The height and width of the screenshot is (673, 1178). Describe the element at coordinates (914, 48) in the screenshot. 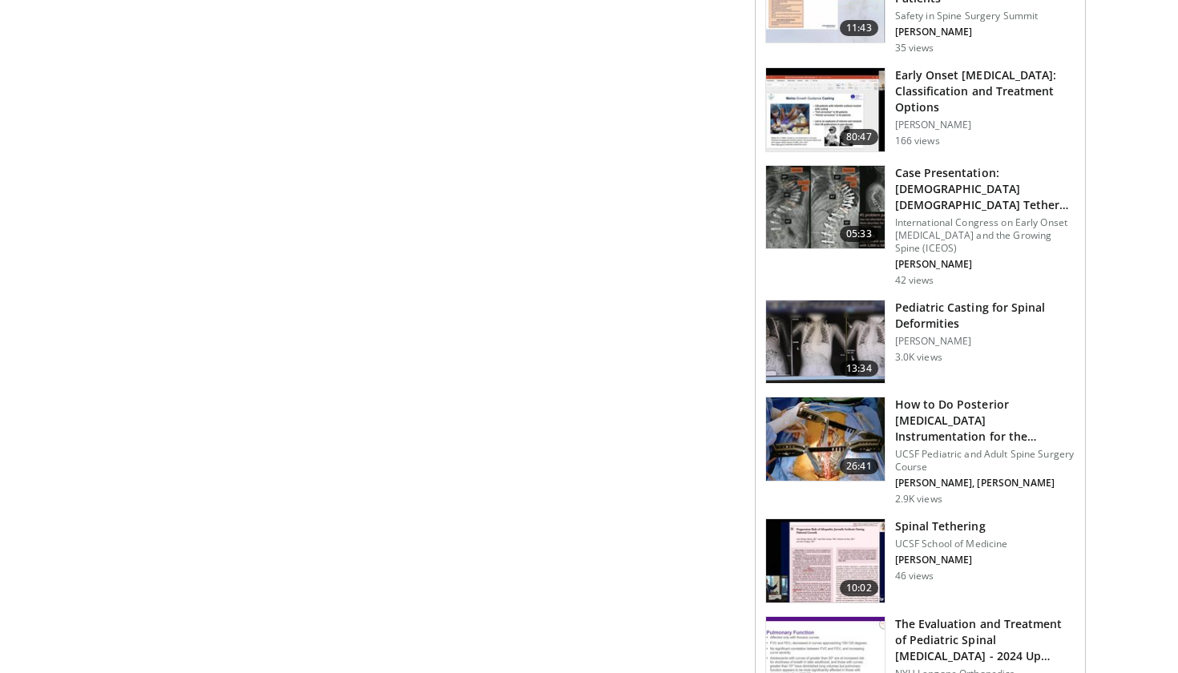

I see `p: 35 views` at that location.